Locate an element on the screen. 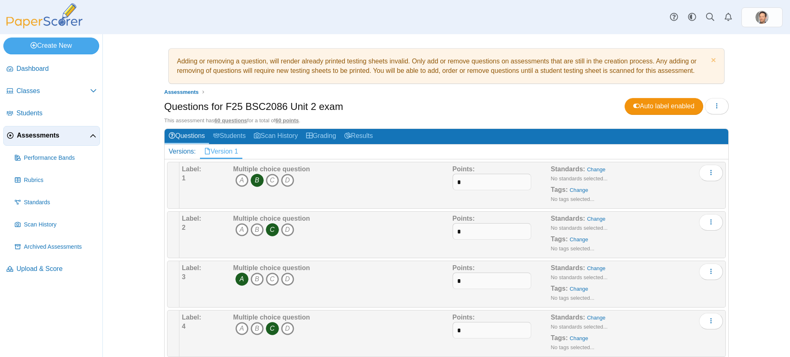 This screenshot has width=790, height=357. a: Archived Assessments is located at coordinates (56, 247).